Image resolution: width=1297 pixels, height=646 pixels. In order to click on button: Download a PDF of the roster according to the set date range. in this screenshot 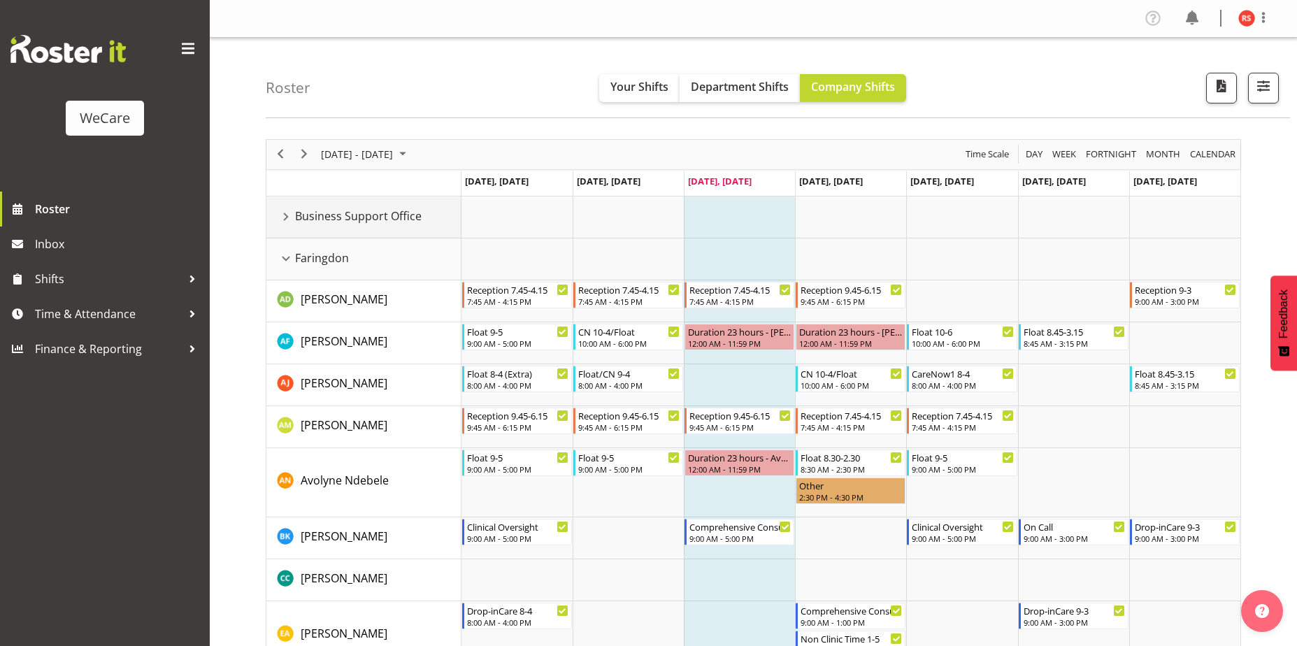, I will do `click(1222, 88)`.